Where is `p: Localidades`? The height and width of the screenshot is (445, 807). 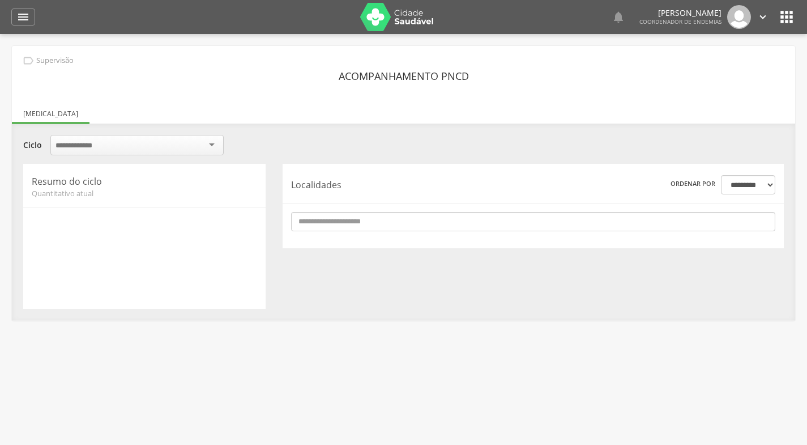 p: Localidades is located at coordinates (399, 185).